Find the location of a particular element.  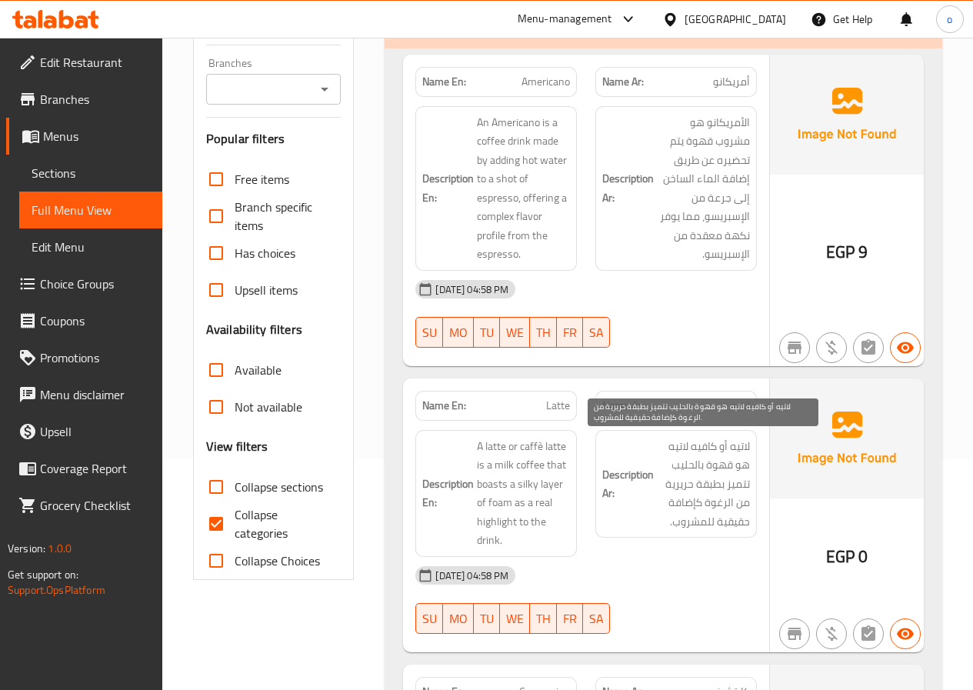

span: Latte is located at coordinates (558, 406).